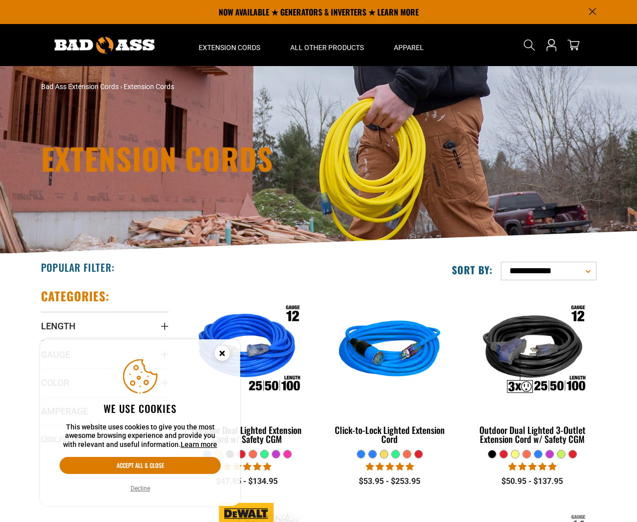 This screenshot has height=522, width=637. I want to click on img: Bad Ass Extension Cords, so click(105, 45).